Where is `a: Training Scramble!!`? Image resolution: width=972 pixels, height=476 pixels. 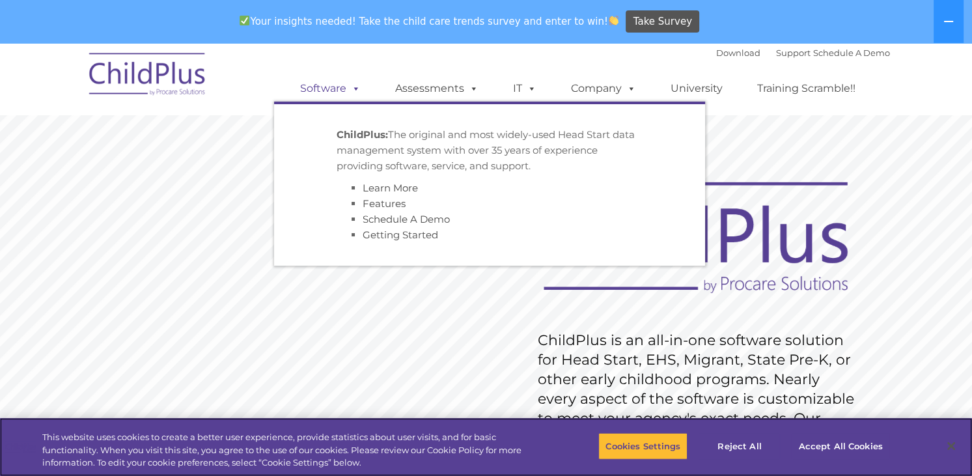
a: Training Scramble!! is located at coordinates (806, 89).